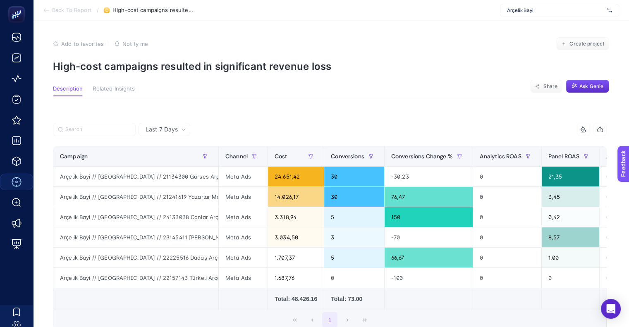 The height and width of the screenshot is (327, 629). I want to click on span: Back To Report, so click(72, 10).